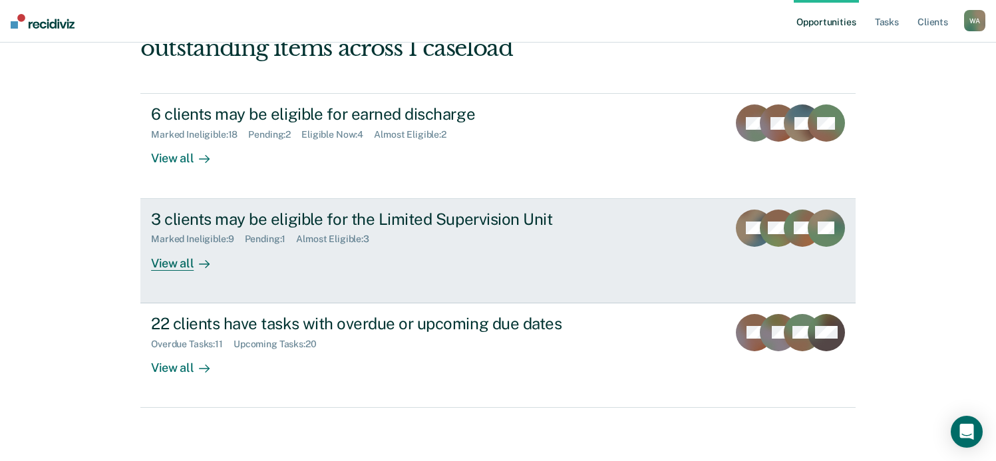 Image resolution: width=996 pixels, height=461 pixels. Describe the element at coordinates (967, 432) in the screenshot. I see `div: Open Intercom Messenger` at that location.